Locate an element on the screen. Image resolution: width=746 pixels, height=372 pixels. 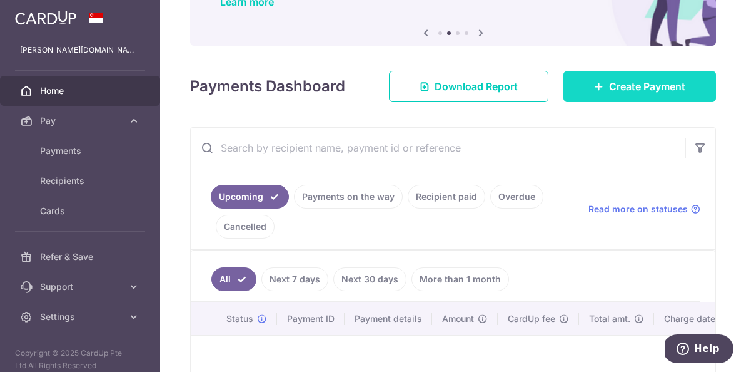
th: Payment ID is located at coordinates (311, 318).